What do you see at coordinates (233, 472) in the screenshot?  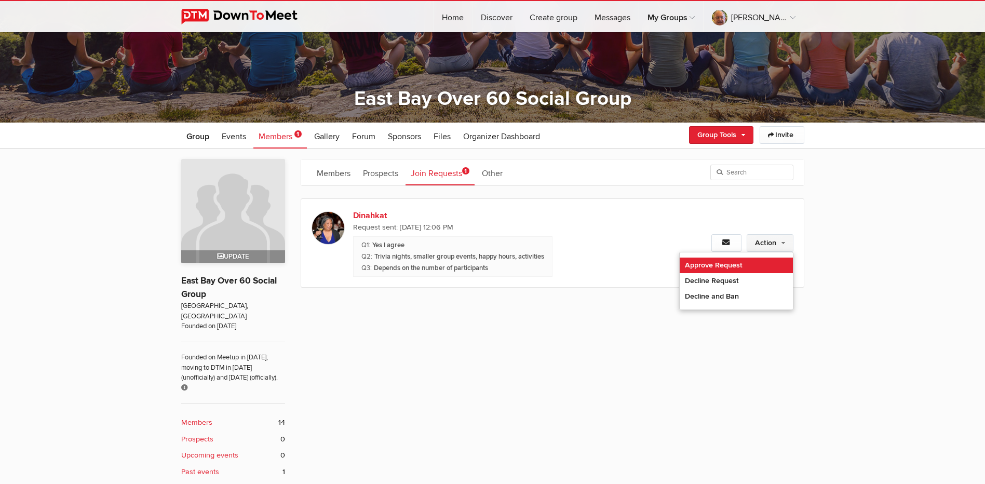 I see `a: Past events 1` at bounding box center [233, 472].